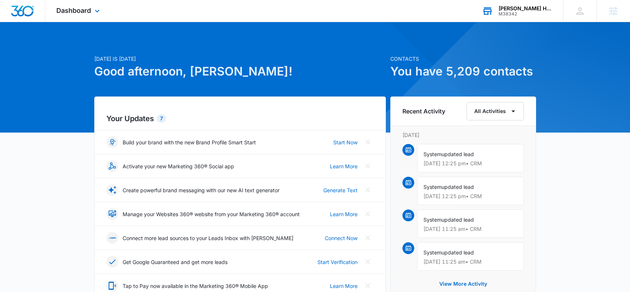 This screenshot has width=630, height=292. What do you see at coordinates (161, 118) in the screenshot?
I see `div: 7` at bounding box center [161, 118].